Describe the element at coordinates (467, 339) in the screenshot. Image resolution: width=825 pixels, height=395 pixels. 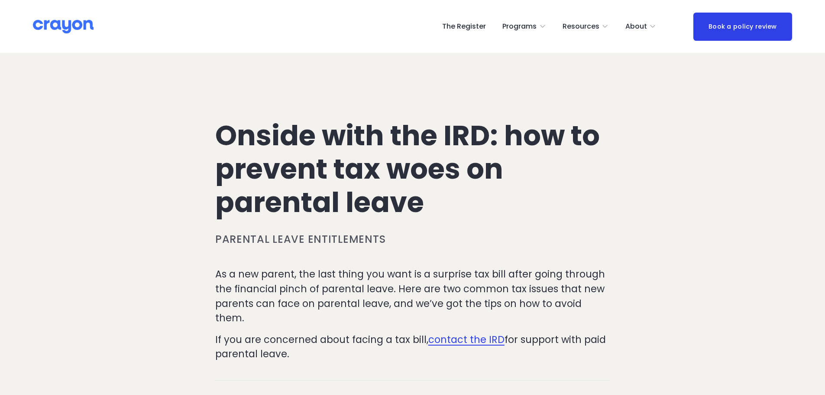
I see `span: contact the IRD` at that location.